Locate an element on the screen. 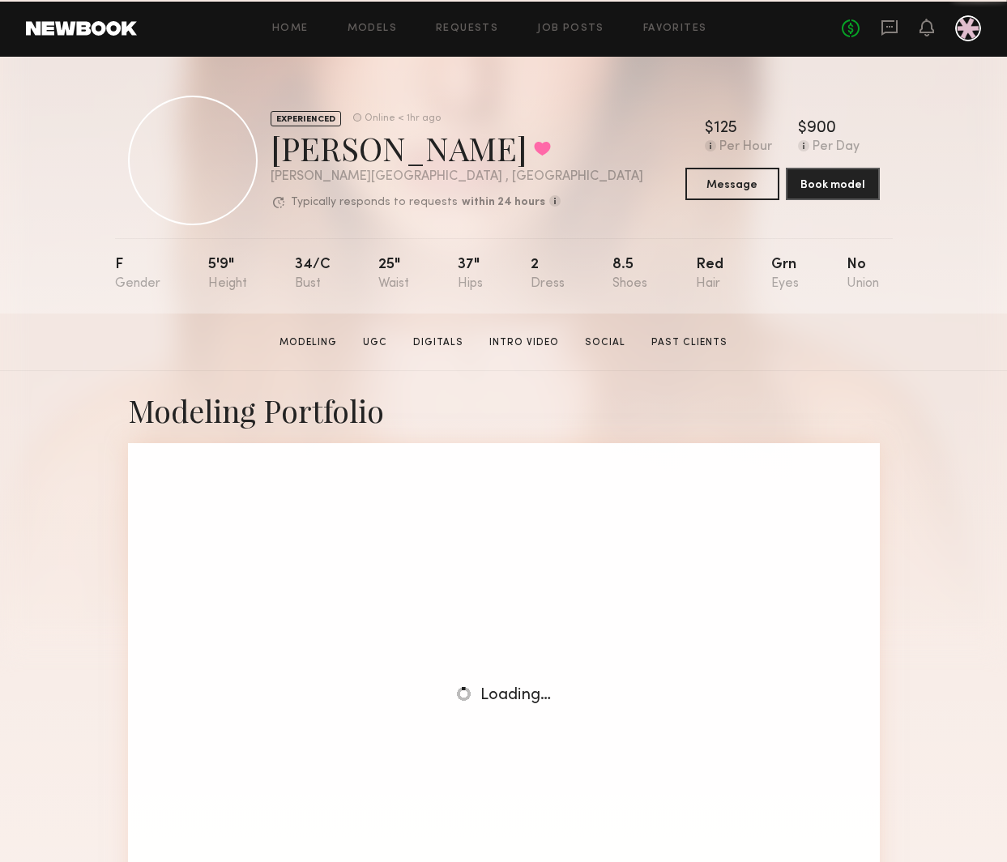 The width and height of the screenshot is (1007, 862). span: Loading… is located at coordinates (515, 695).